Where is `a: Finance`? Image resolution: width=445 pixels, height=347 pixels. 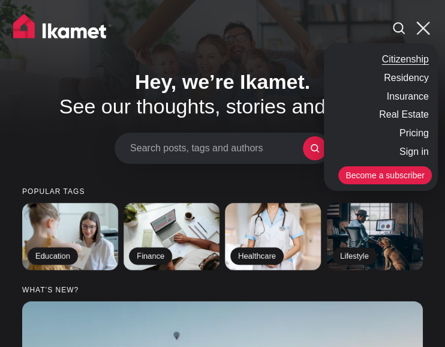 a: Finance is located at coordinates (171, 236).